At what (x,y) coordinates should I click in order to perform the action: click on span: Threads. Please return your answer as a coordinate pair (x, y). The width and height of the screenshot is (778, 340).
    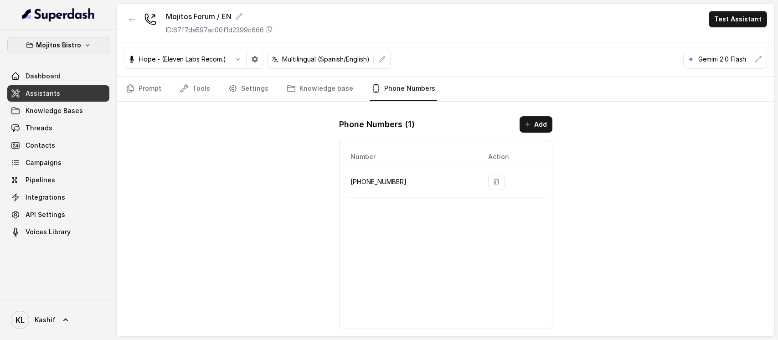
    Looking at the image, I should click on (39, 128).